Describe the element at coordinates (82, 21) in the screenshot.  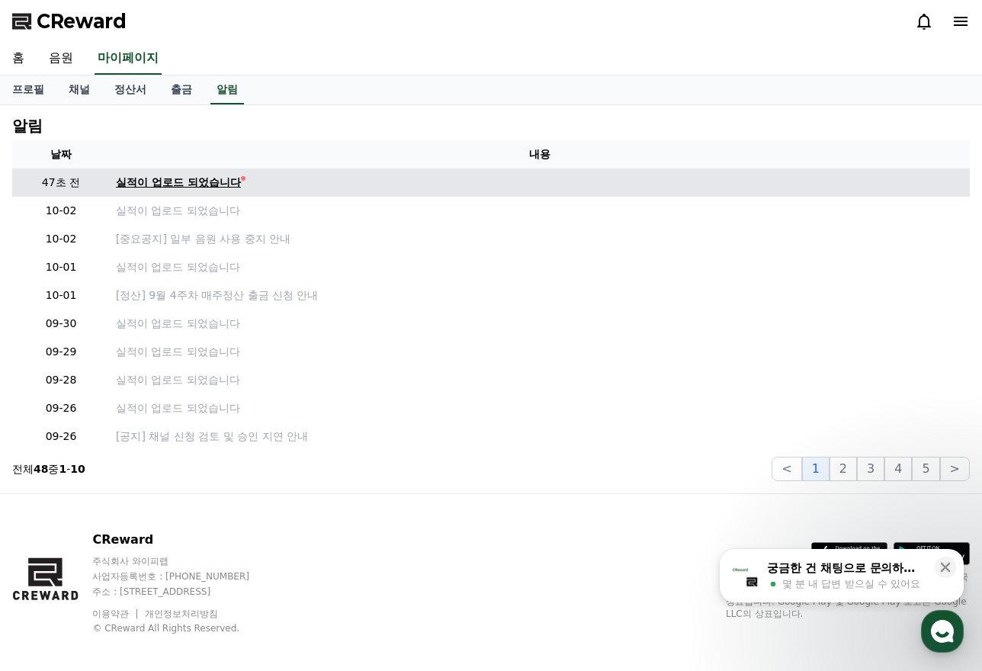
I see `span: CReward` at that location.